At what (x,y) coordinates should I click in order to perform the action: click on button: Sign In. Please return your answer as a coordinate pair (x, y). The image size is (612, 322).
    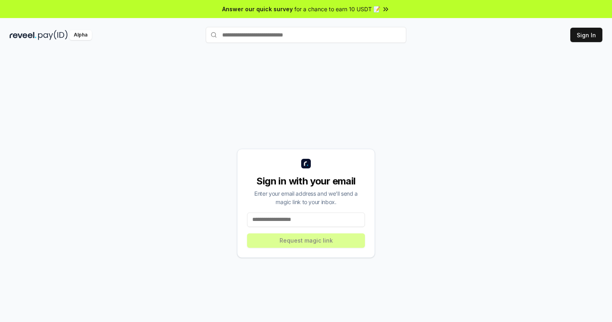
    Looking at the image, I should click on (587, 35).